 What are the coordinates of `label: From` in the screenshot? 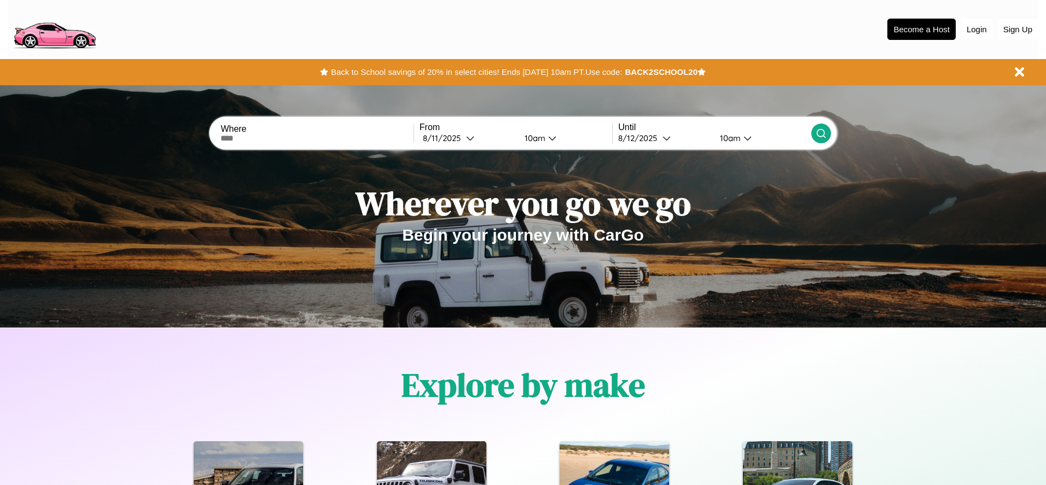 It's located at (516, 127).